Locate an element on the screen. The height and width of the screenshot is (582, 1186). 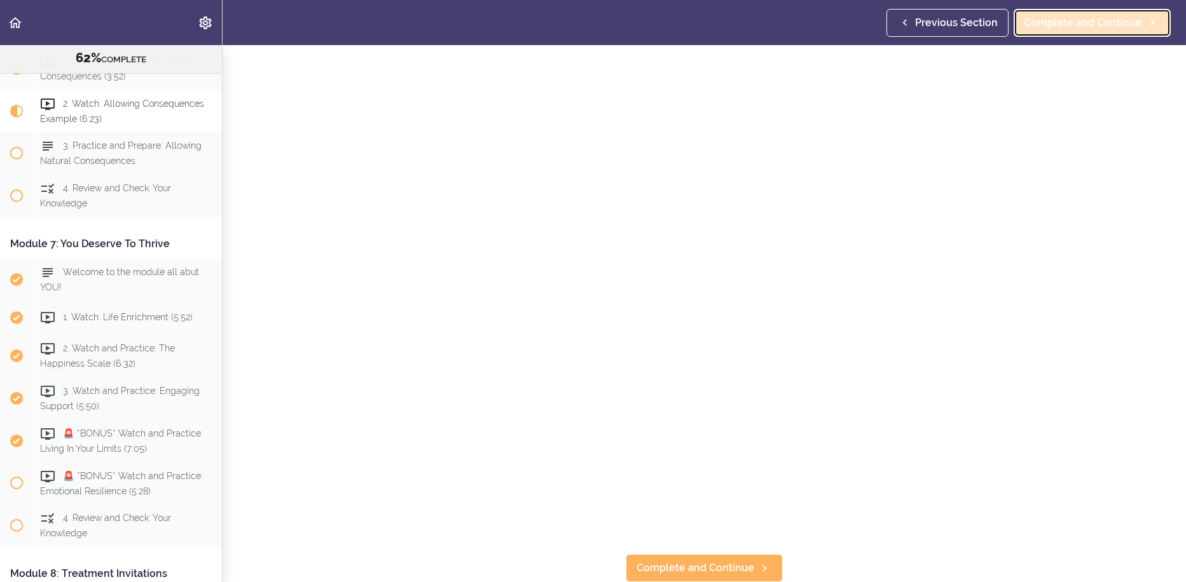
span: Welcome to the module all abut YOU! is located at coordinates (120, 279).